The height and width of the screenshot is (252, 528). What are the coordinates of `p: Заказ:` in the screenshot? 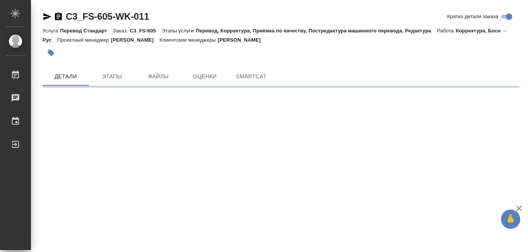 It's located at (121, 31).